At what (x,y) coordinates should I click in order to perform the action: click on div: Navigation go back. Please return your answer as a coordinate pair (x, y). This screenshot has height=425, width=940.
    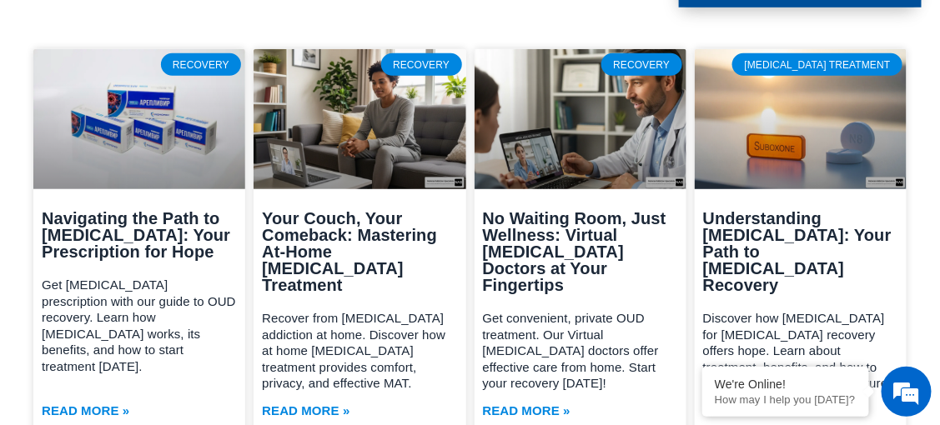
    Looking at the image, I should click on (31, 98).